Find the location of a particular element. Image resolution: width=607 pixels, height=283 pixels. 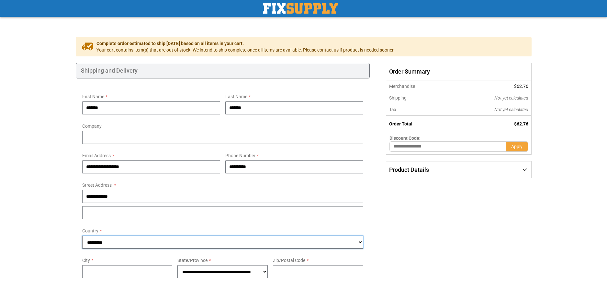

span: City is located at coordinates (86, 260).